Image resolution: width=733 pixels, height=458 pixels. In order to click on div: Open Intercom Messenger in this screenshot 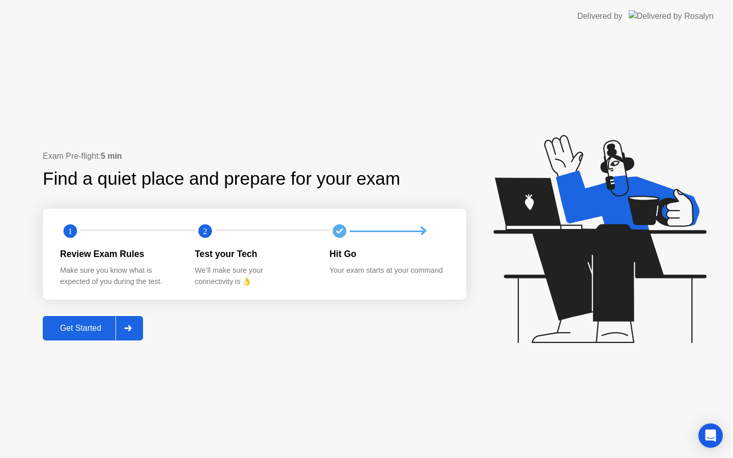, I will do `click(710, 435)`.